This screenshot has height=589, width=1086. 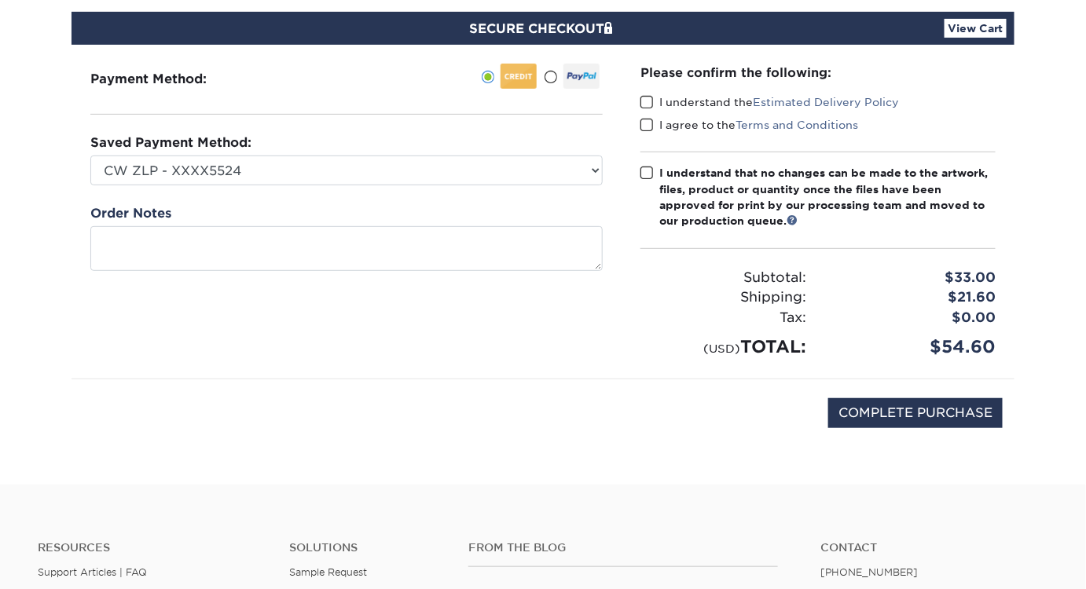 What do you see at coordinates (543, 28) in the screenshot?
I see `span: SECURE CHECKOUT` at bounding box center [543, 28].